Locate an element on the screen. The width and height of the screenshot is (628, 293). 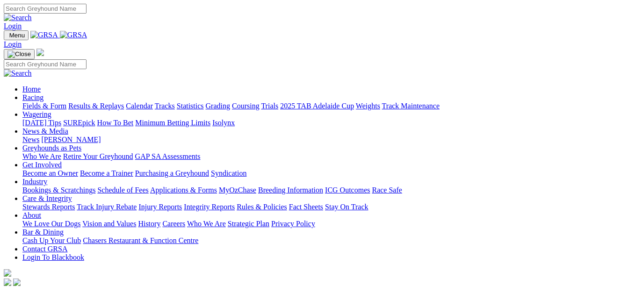
a: Login To Blackbook is located at coordinates (53, 257).